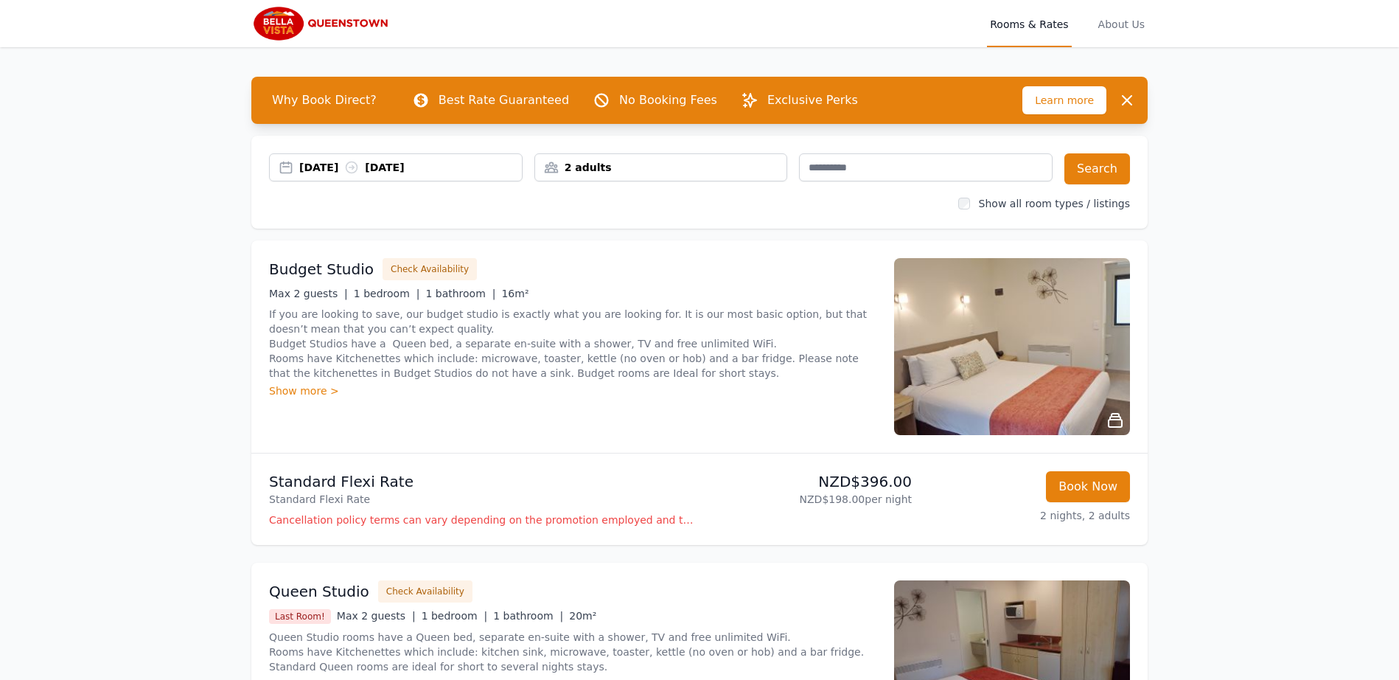 Image resolution: width=1399 pixels, height=680 pixels. I want to click on img: Bella Vista Queenstown, so click(322, 24).